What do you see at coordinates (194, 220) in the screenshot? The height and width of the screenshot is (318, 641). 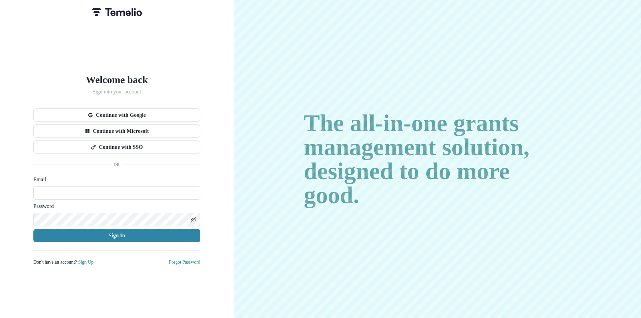 I see `button: Toggle password visibility` at bounding box center [194, 220].